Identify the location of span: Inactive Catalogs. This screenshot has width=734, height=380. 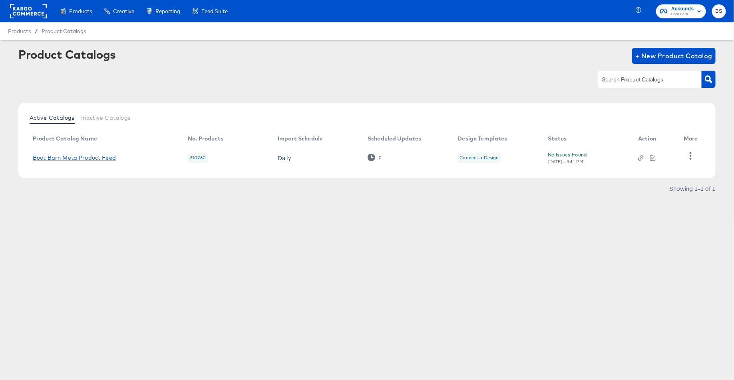
(106, 118).